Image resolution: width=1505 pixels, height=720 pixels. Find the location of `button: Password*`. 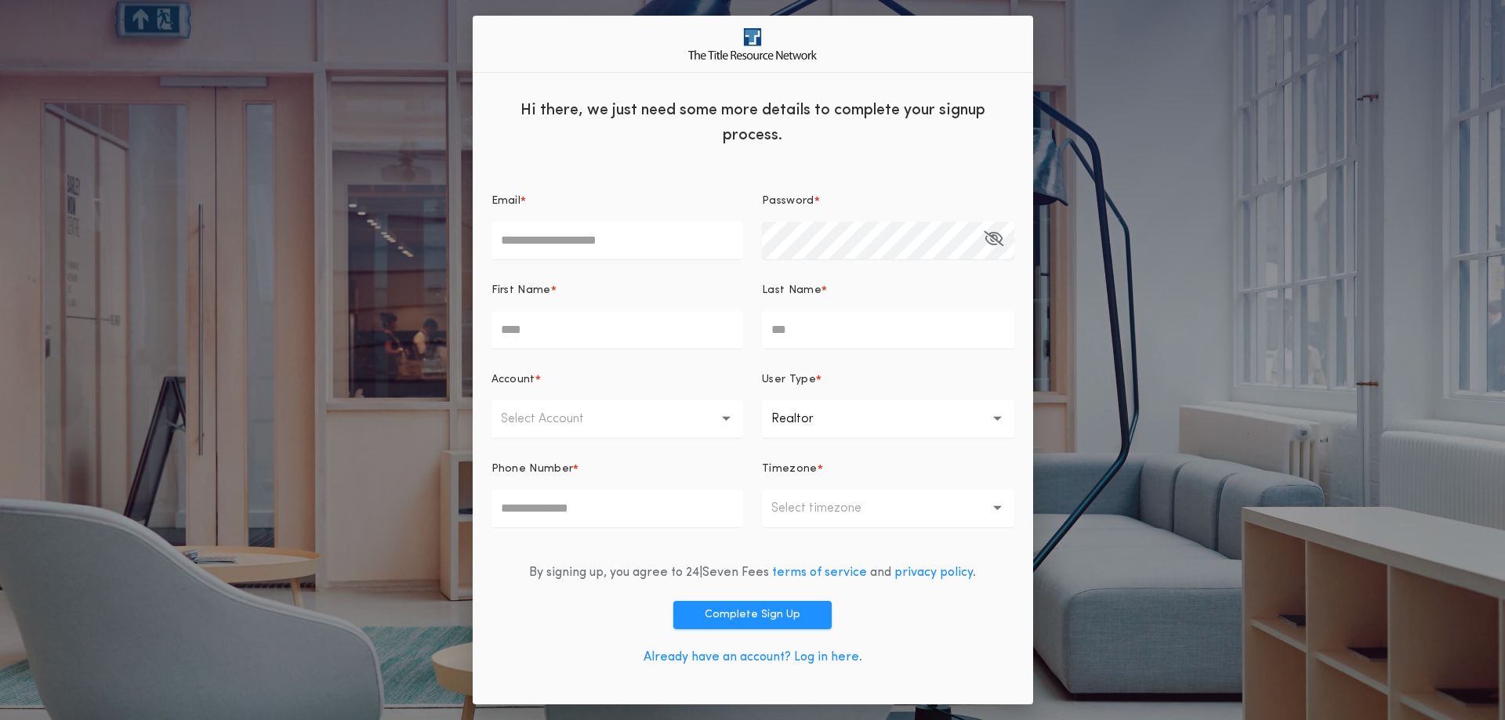

button: Password* is located at coordinates (993, 241).